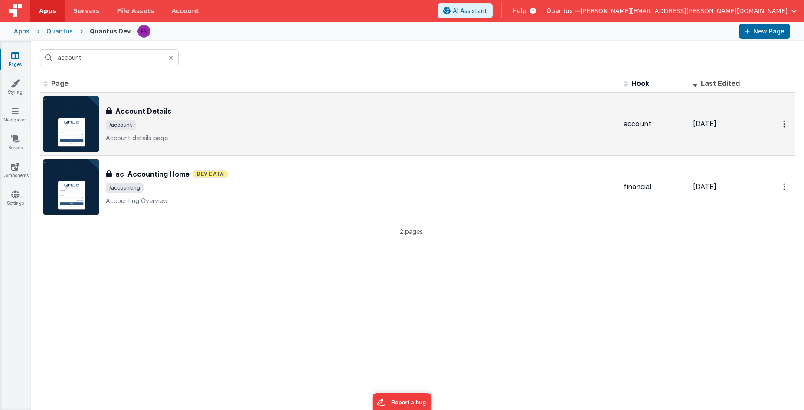 The height and width of the screenshot is (410, 804). I want to click on div: financial, so click(655, 187).